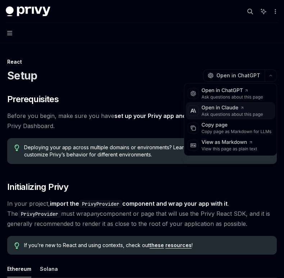 The image size is (284, 278). What do you see at coordinates (230, 143) in the screenshot?
I see `div: View as Markdown` at bounding box center [230, 143].